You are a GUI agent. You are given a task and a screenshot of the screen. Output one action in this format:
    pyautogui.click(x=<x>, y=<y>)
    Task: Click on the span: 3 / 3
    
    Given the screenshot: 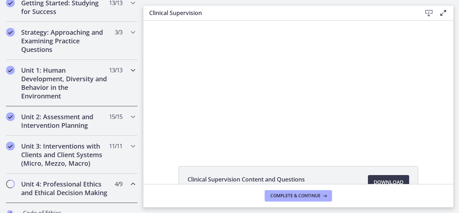 What is the action you would take?
    pyautogui.click(x=118, y=32)
    